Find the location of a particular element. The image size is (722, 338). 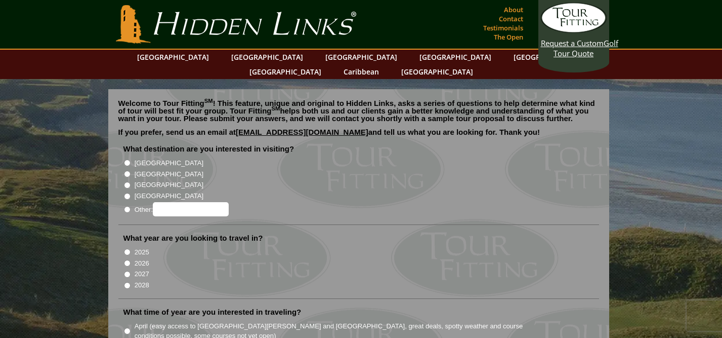

a: Contact is located at coordinates (511, 19).